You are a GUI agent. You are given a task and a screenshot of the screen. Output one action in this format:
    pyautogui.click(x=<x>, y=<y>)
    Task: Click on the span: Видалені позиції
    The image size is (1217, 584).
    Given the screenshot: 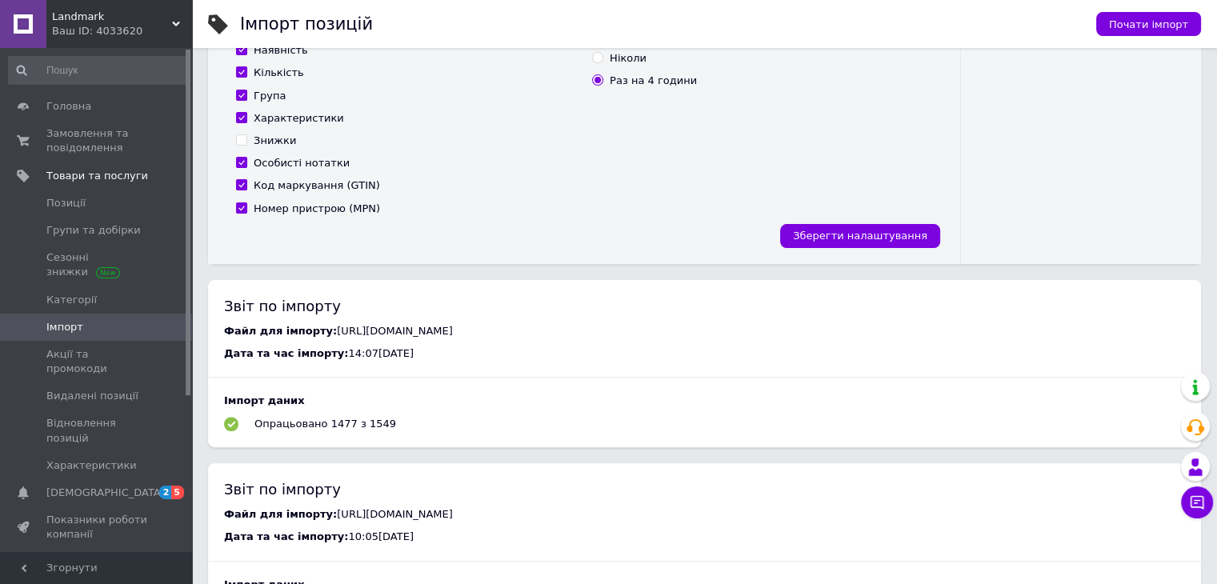 What is the action you would take?
    pyautogui.click(x=92, y=396)
    